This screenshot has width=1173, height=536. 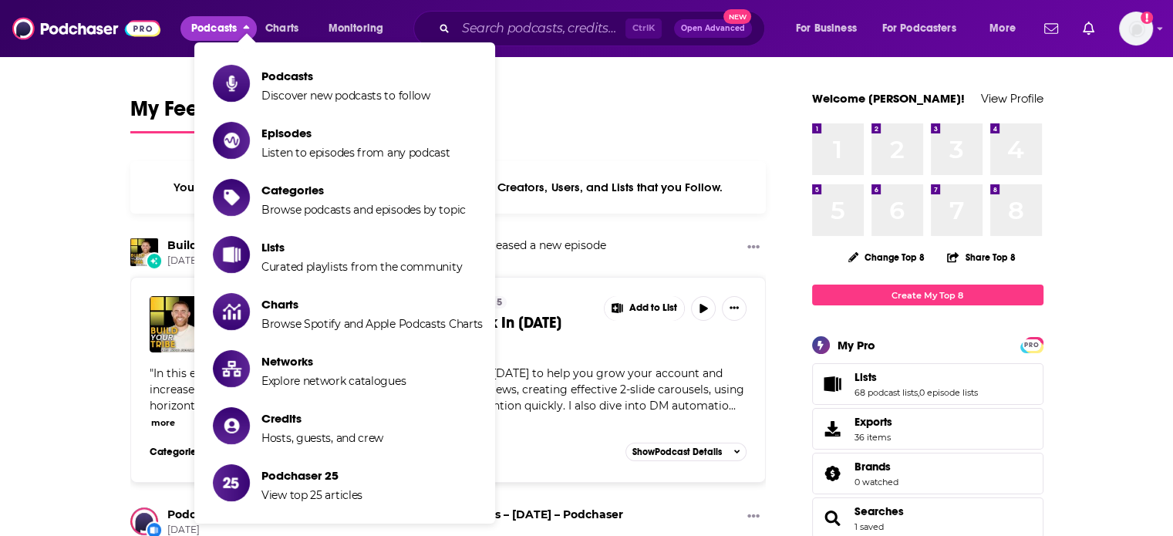 I want to click on a: Charts, so click(x=282, y=29).